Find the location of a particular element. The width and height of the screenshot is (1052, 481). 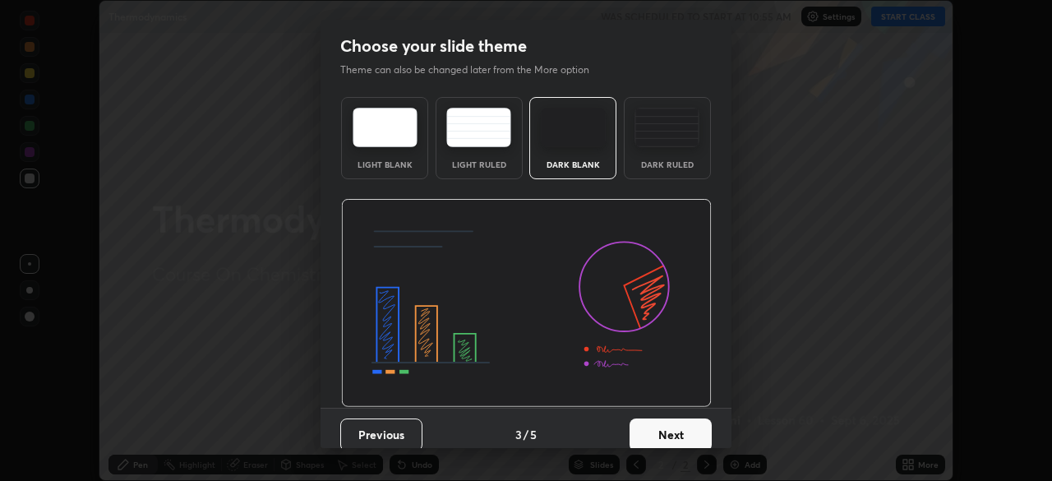

div: Dark Ruled is located at coordinates (667, 164).